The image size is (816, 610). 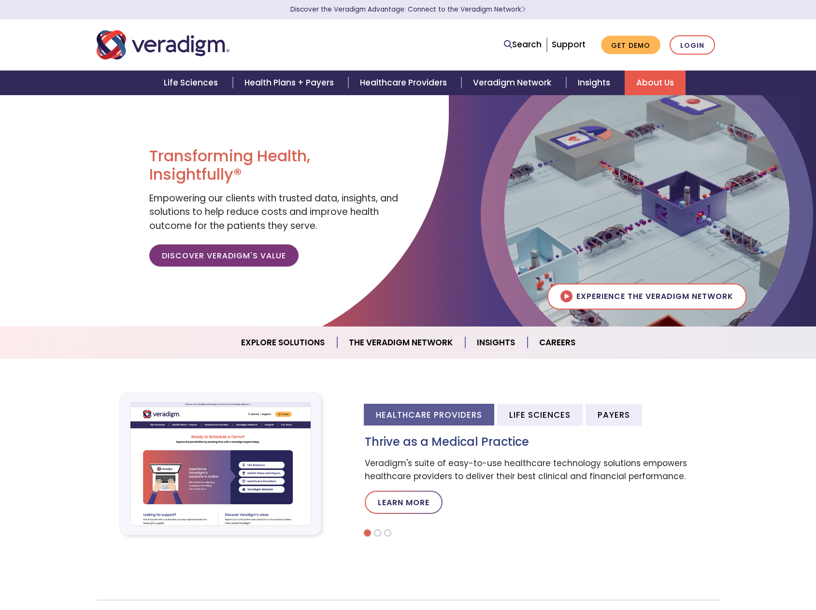 I want to click on a: Life Sciences, so click(x=192, y=83).